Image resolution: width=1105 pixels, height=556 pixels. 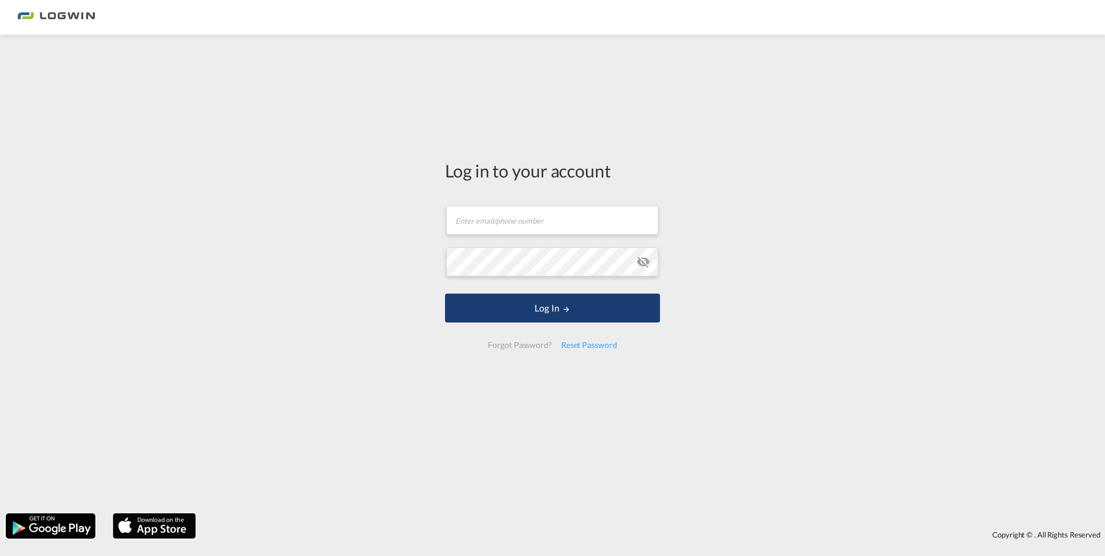 I want to click on md-icon: icon-eye-off, so click(x=643, y=262).